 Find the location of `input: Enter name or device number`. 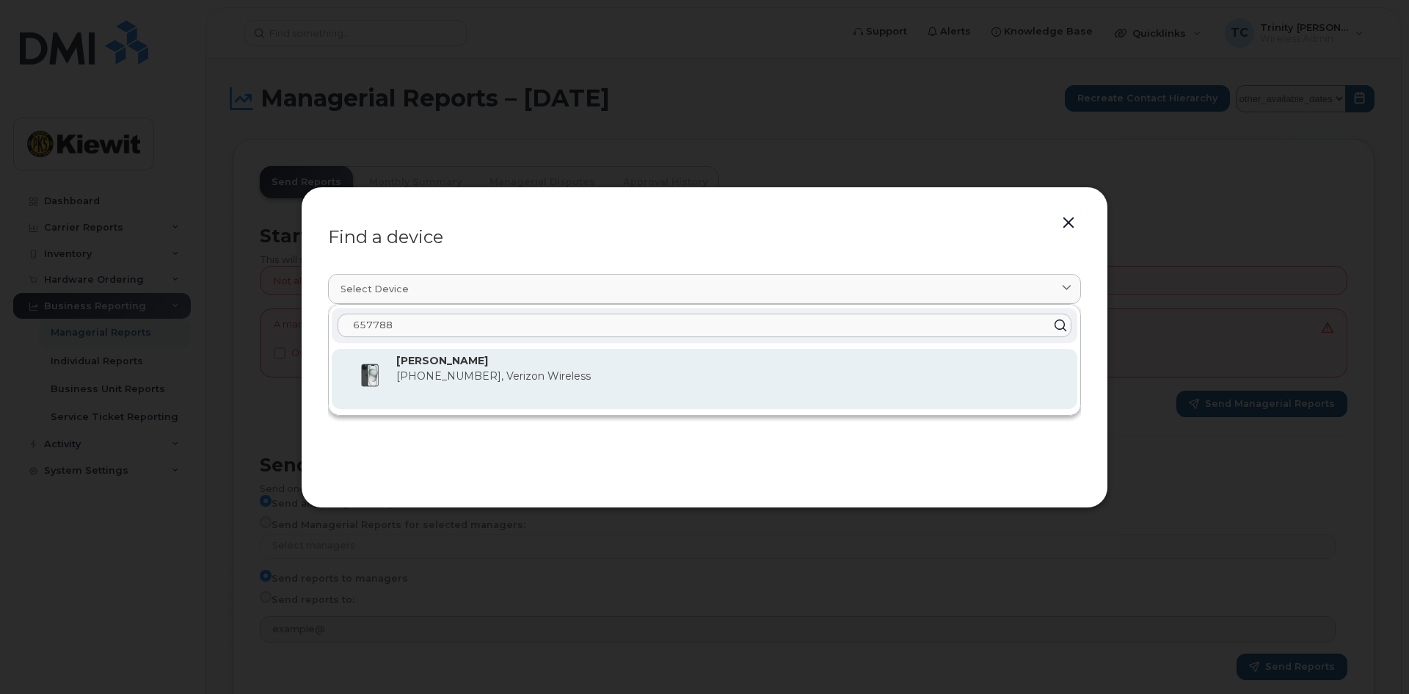

input: Enter name or device number is located at coordinates (705, 325).